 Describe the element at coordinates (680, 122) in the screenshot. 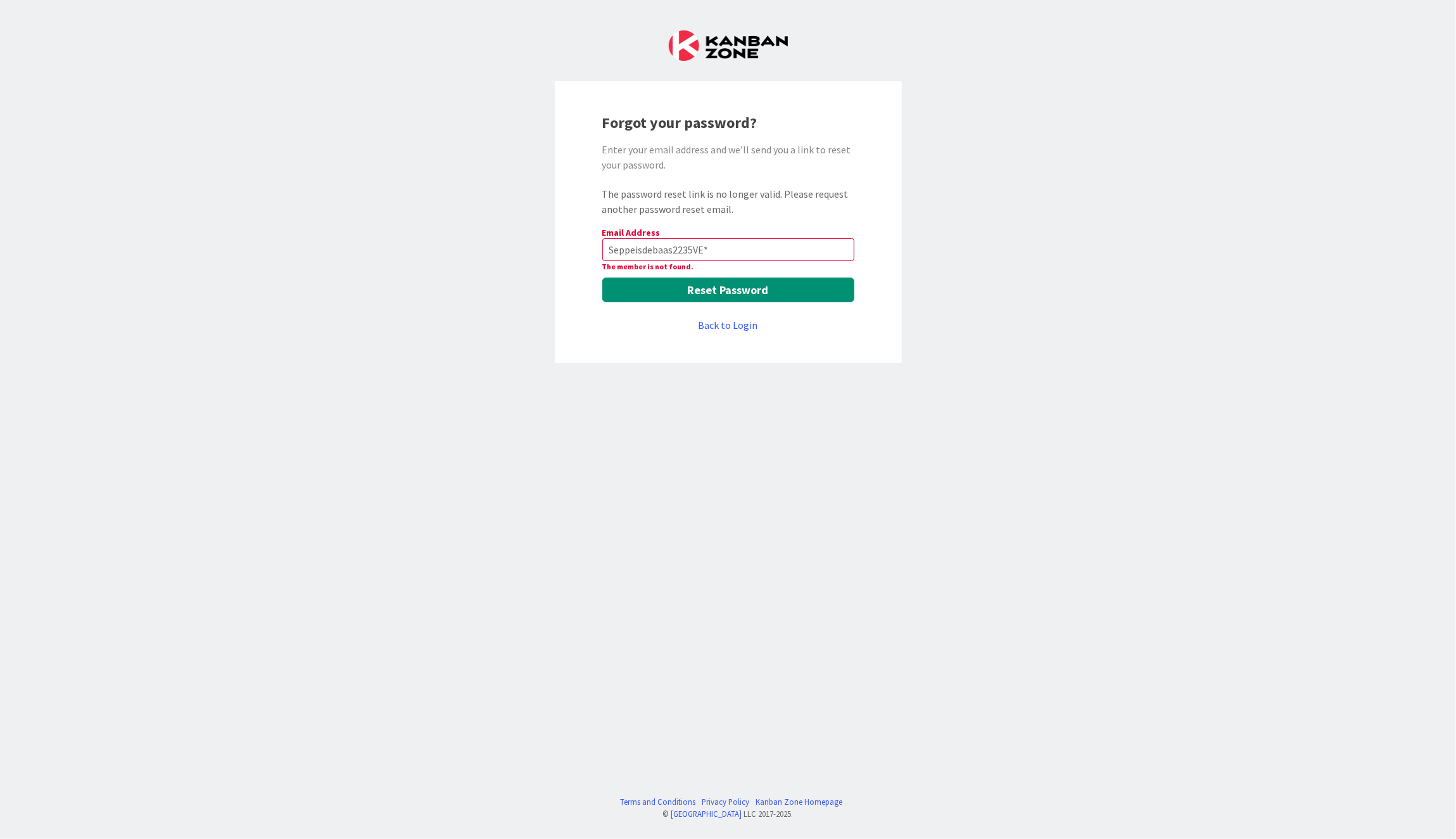

I see `b: Forgot your password?` at that location.